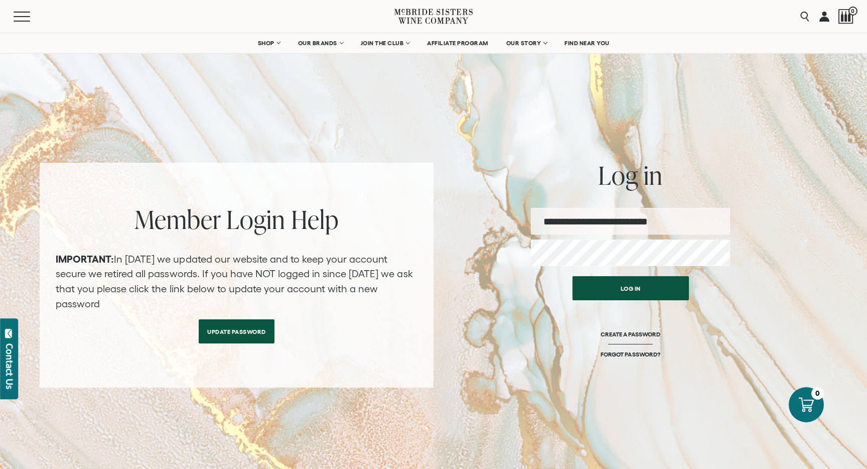  What do you see at coordinates (236, 219) in the screenshot?
I see `h2: Member Login Help` at bounding box center [236, 219].